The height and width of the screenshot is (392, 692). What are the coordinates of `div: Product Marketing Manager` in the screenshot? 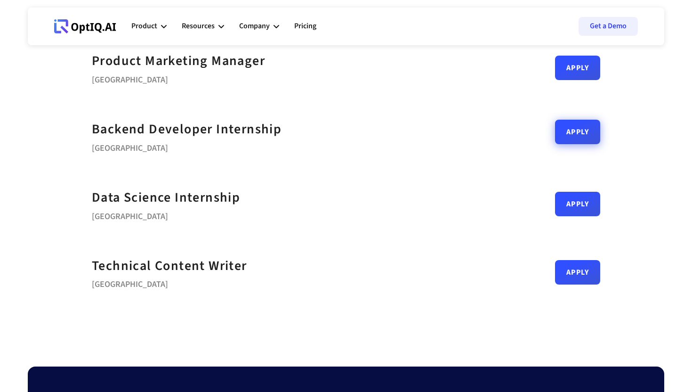 It's located at (179, 61).